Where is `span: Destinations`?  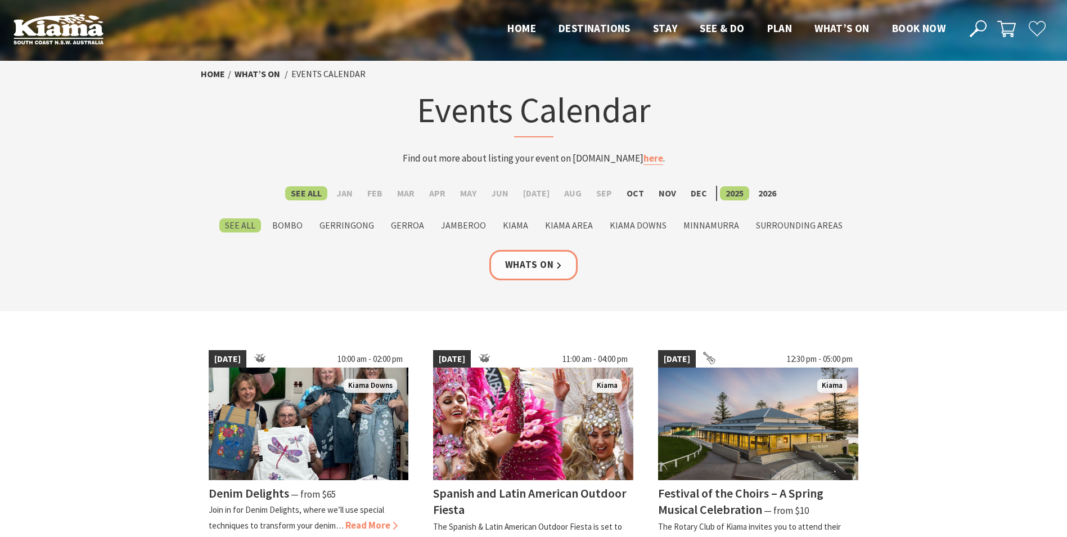 span: Destinations is located at coordinates (595, 28).